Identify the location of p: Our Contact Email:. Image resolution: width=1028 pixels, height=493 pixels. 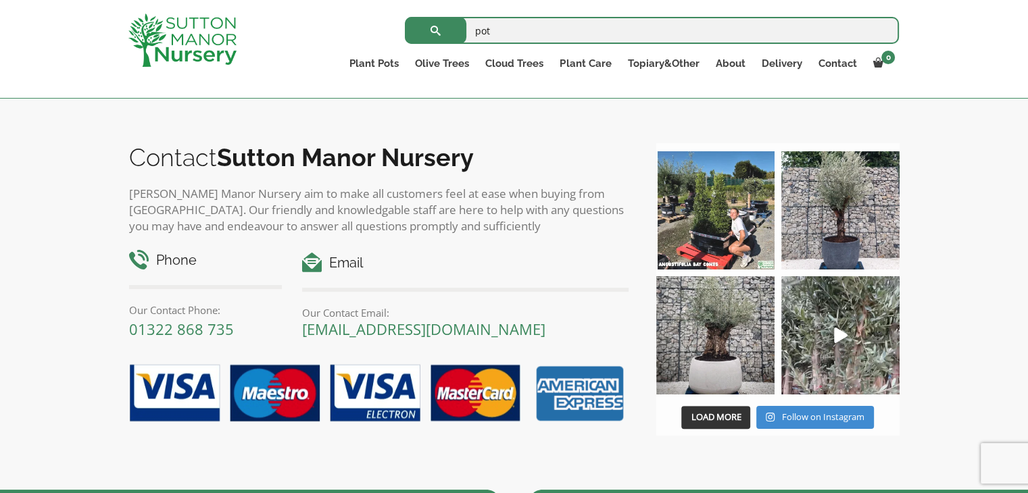
(465, 313).